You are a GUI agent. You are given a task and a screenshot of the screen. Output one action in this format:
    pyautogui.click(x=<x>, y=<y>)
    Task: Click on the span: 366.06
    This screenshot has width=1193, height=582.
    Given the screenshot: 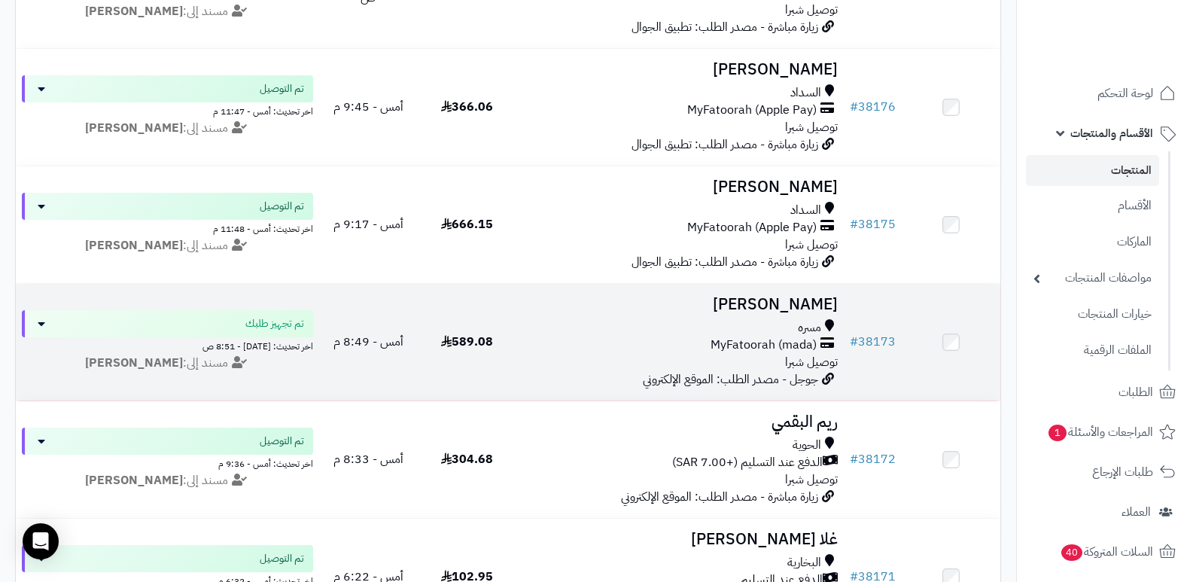 What is the action you would take?
    pyautogui.click(x=467, y=107)
    